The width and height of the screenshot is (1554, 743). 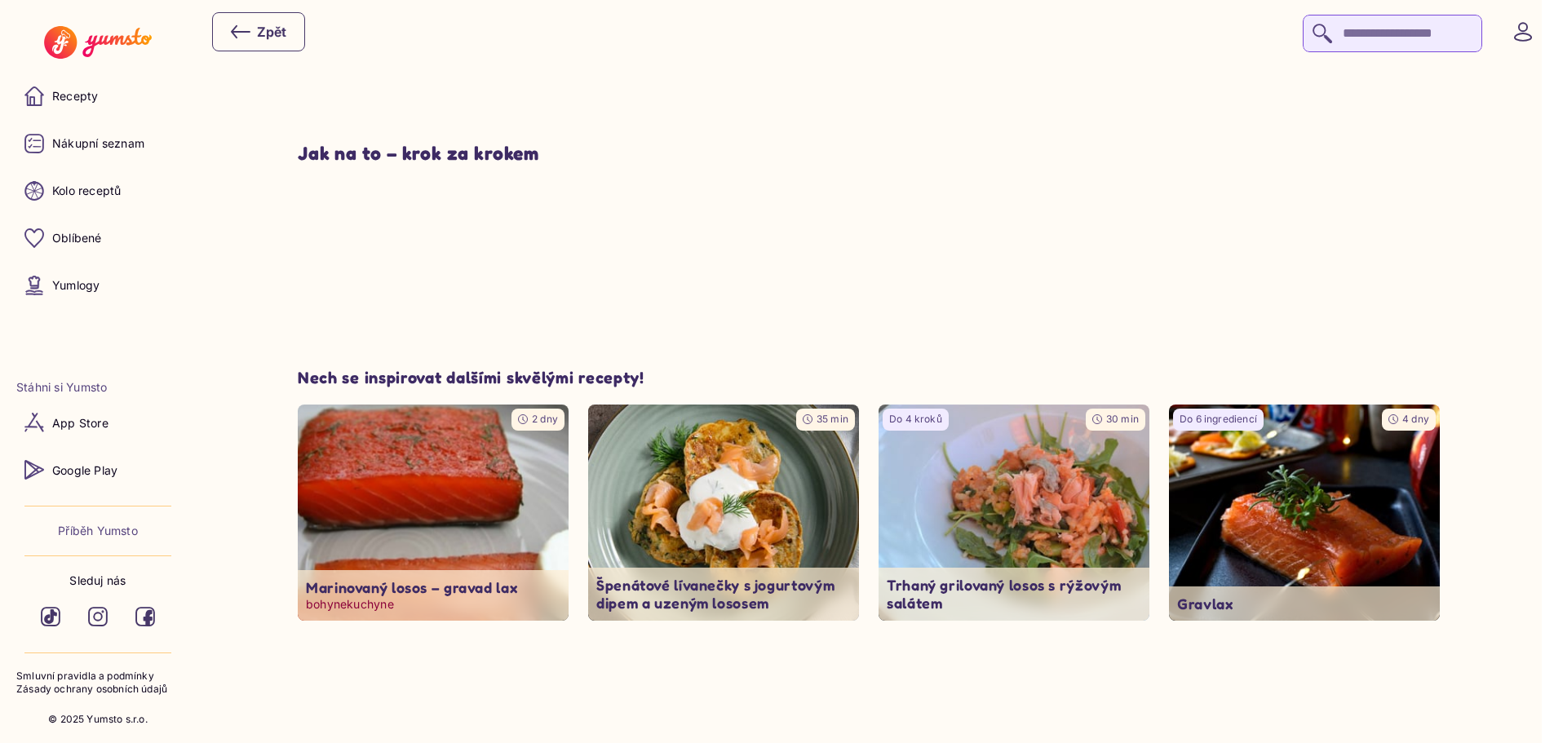 What do you see at coordinates (1014, 594) in the screenshot?
I see `p: Trhaný grilovaný losos s rýžovým salátem` at bounding box center [1014, 594].